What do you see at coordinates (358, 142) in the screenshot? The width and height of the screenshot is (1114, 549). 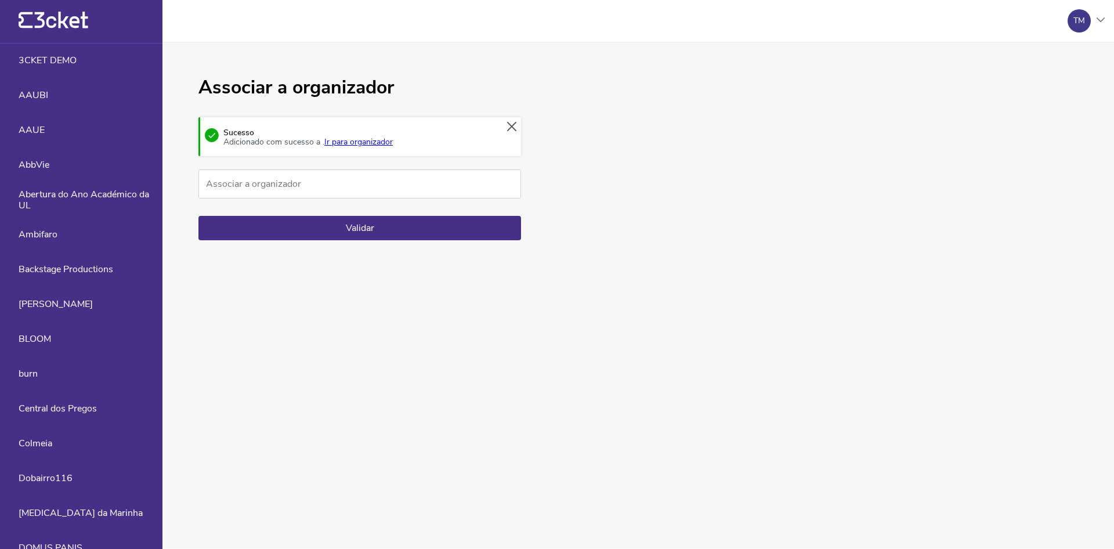 I see `a: Ir para organizador` at bounding box center [358, 142].